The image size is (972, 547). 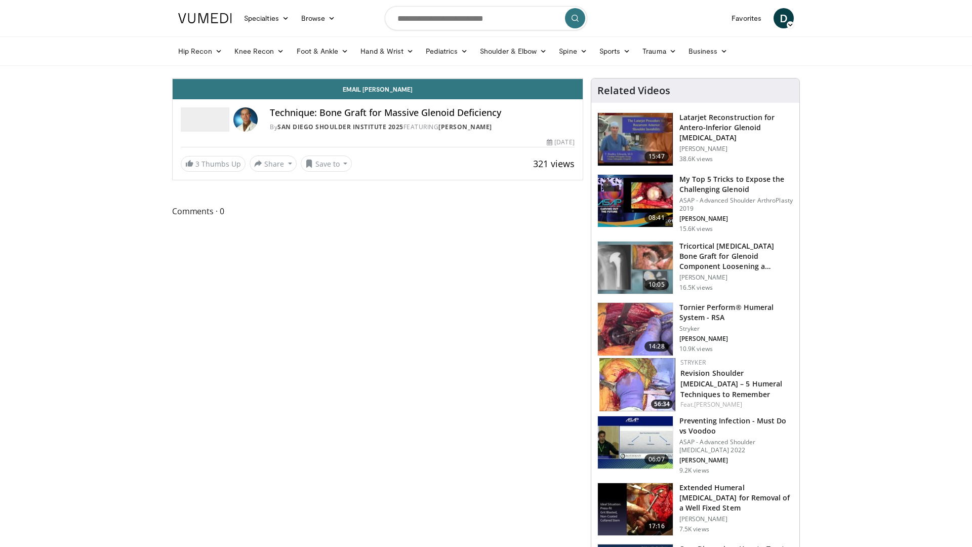 What do you see at coordinates (378, 78) in the screenshot?
I see `video-js: Video Player` at bounding box center [378, 78].